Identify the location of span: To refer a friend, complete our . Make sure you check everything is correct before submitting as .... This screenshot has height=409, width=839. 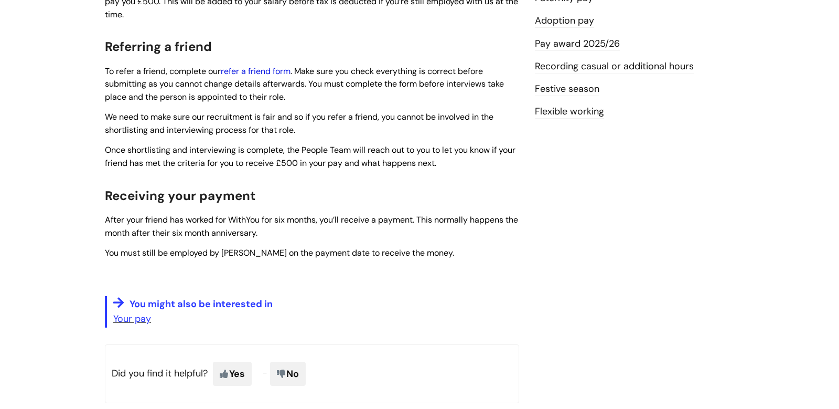
(304, 84).